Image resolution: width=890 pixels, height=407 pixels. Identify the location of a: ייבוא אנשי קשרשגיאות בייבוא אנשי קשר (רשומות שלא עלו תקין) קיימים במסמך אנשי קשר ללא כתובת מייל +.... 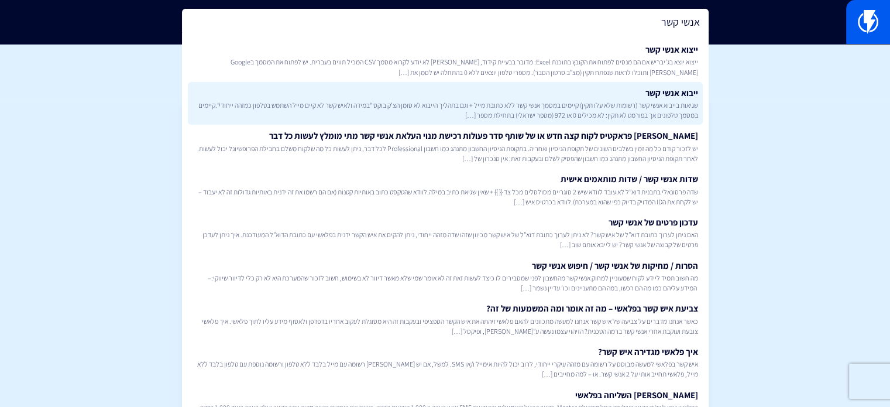
(445, 104).